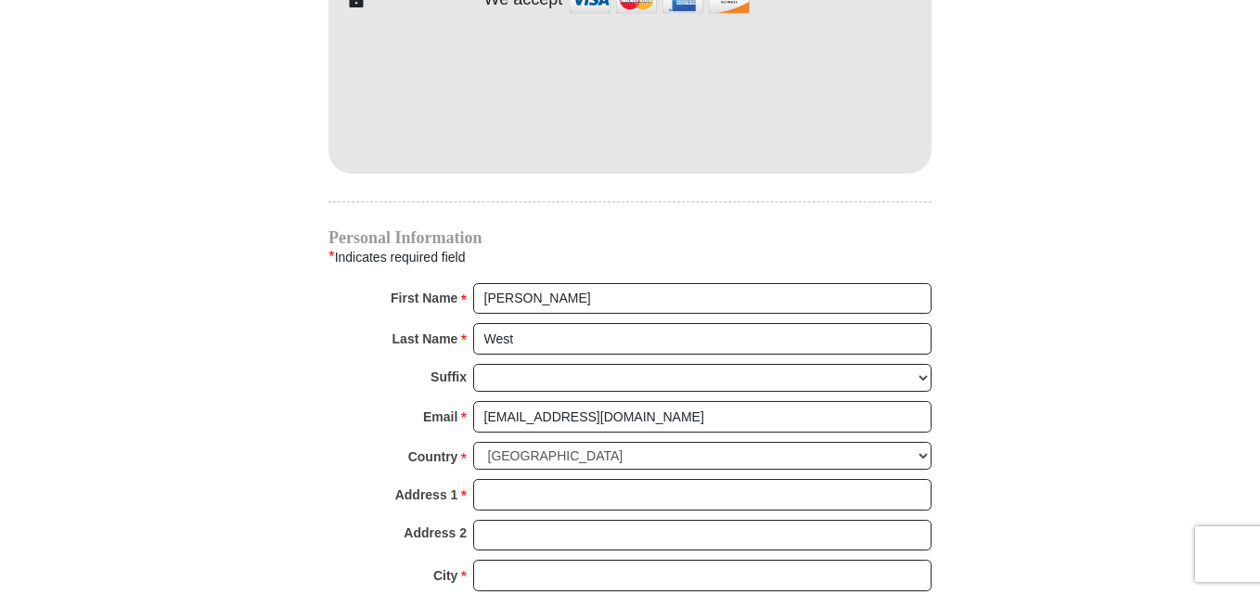 The height and width of the screenshot is (595, 1260). Describe the element at coordinates (630, 257) in the screenshot. I see `div: Indicates required field` at that location.